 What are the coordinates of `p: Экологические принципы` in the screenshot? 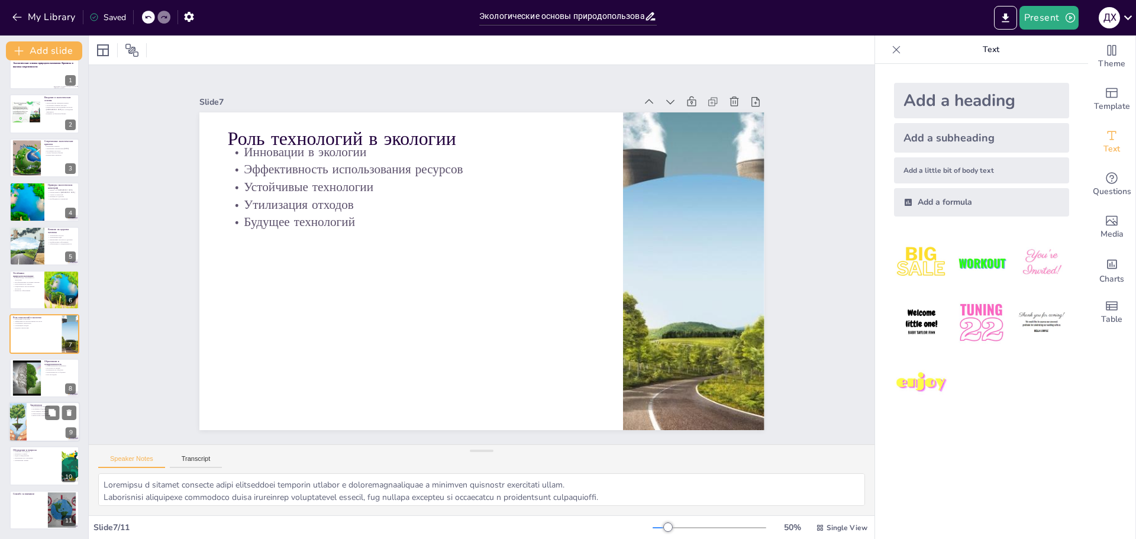 It's located at (53, 407).